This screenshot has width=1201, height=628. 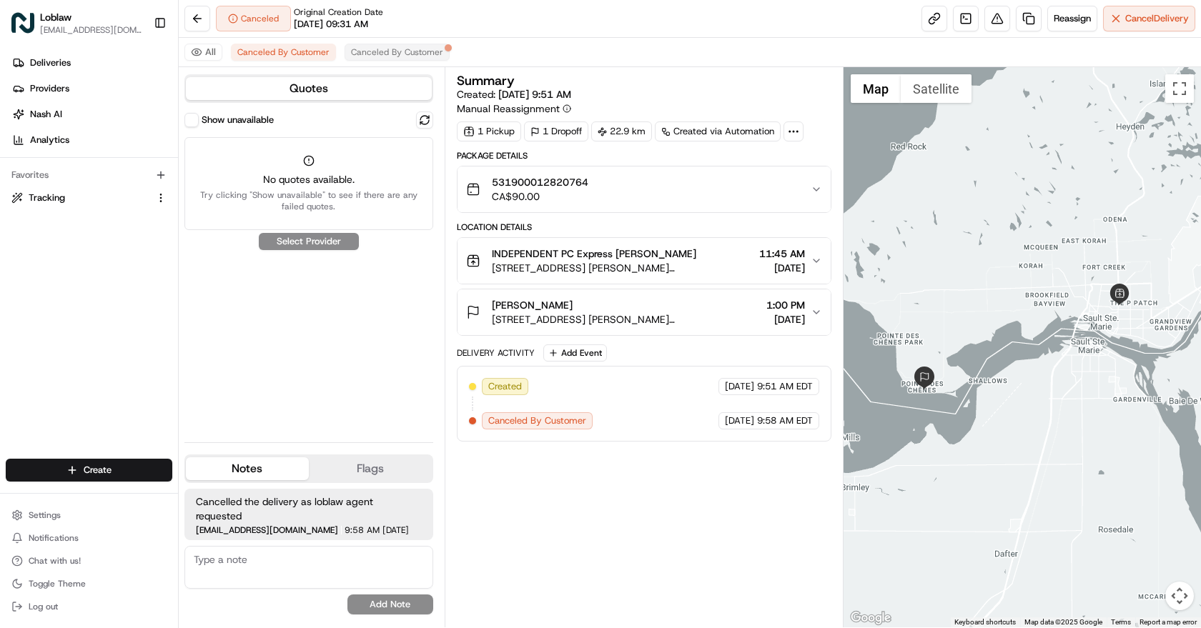 I want to click on a: Terms, so click(x=1121, y=622).